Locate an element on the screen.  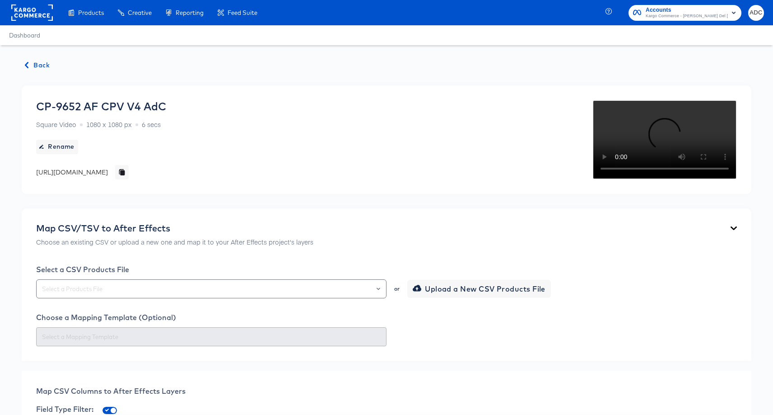
span: Products is located at coordinates (91, 13).